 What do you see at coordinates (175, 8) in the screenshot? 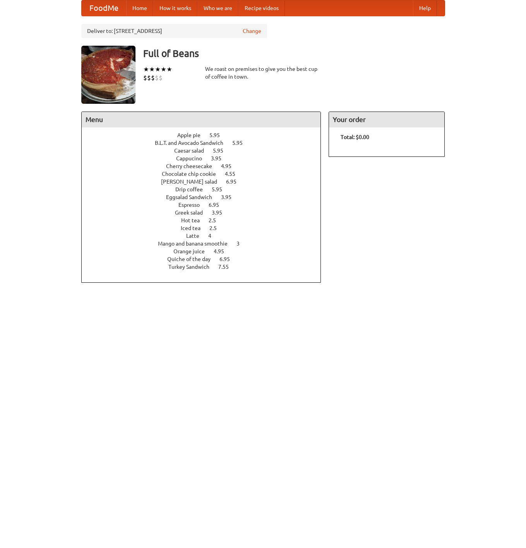
I see `a: How it works` at bounding box center [175, 8].